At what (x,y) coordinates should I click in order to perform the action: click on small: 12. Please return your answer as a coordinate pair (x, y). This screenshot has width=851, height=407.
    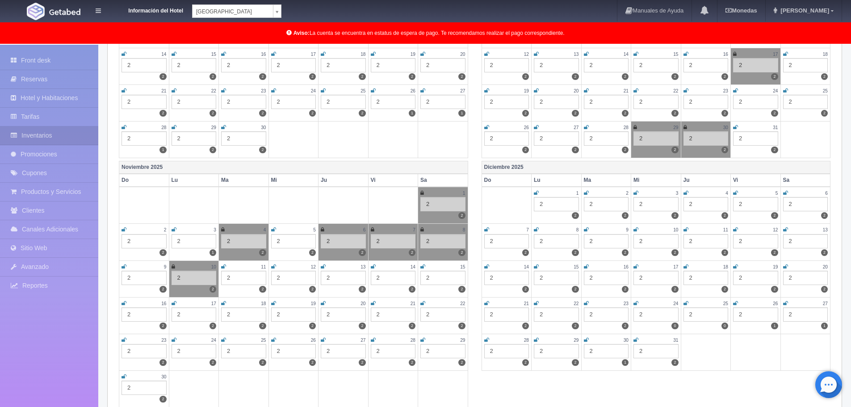
    Looking at the image, I should click on (526, 54).